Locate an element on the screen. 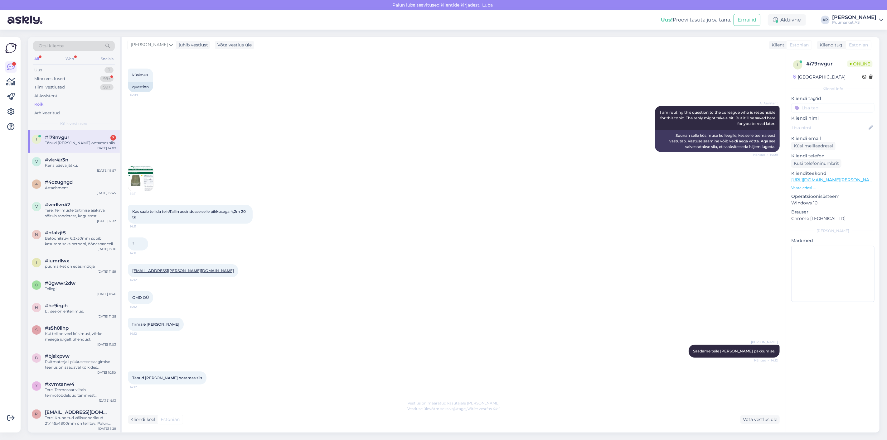  div: Tere! Termosaar viitab termotöödeldud tammest terrassilaudadele. Meil on valikus erinevate mõõtme... is located at coordinates (80, 393).